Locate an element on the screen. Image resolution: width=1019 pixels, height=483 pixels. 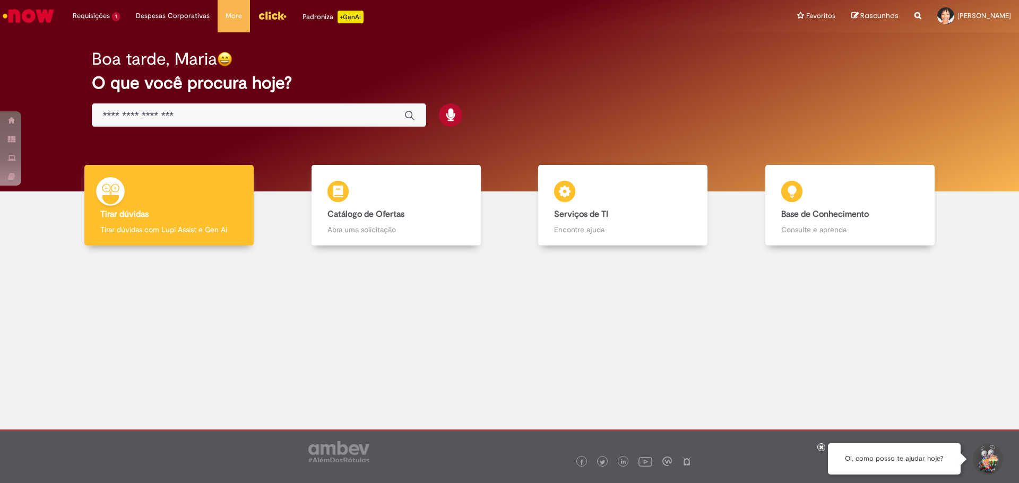
img: logo_footer_workplace.png is located at coordinates (667, 462).